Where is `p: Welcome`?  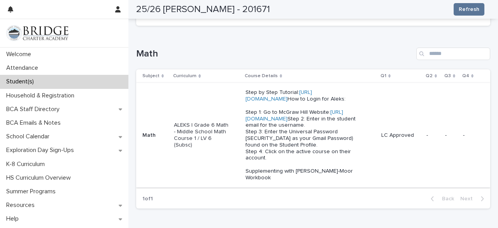
p: Welcome is located at coordinates (20, 54).